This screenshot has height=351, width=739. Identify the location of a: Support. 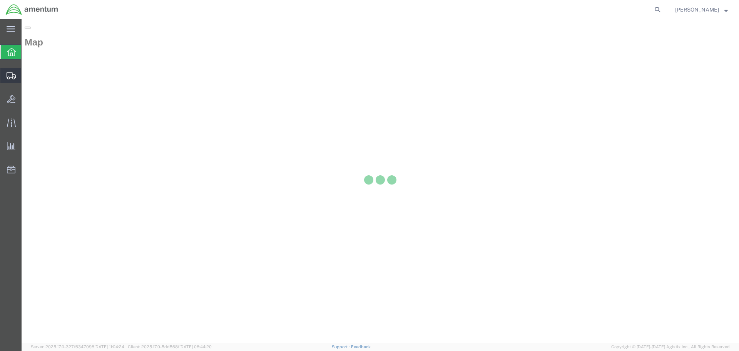
(341, 346).